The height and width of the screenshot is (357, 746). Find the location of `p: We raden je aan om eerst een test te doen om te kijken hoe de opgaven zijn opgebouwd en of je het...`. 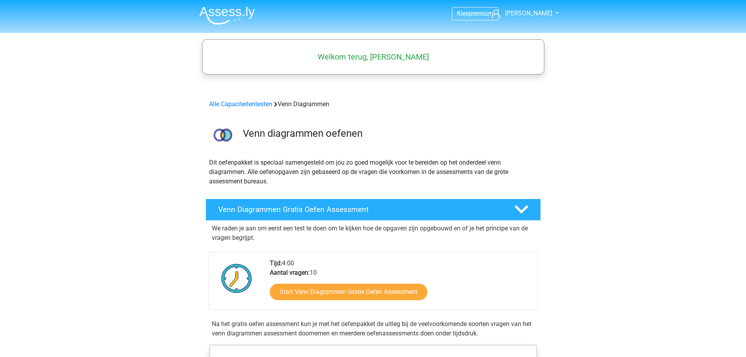

p: We raden je aan om eerst een test te doen om te kijken hoe de opgaven zijn opgebouwd en of je het... is located at coordinates (373, 233).